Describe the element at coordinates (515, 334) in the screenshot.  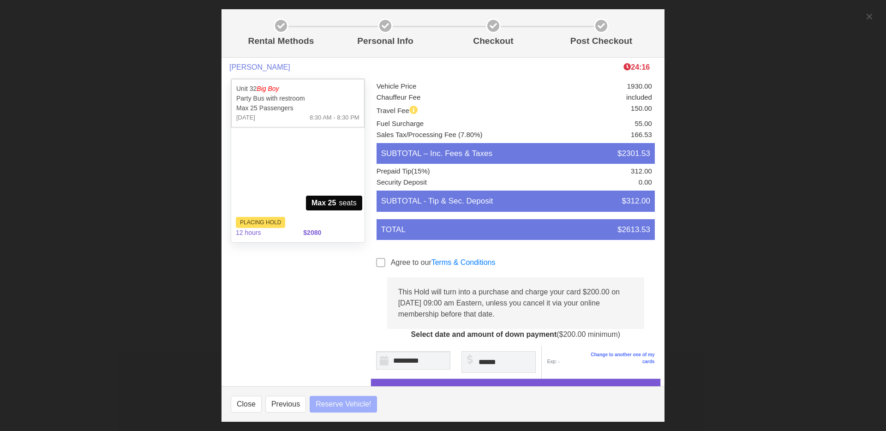
I see `p: ($200.00 minimum)` at that location.